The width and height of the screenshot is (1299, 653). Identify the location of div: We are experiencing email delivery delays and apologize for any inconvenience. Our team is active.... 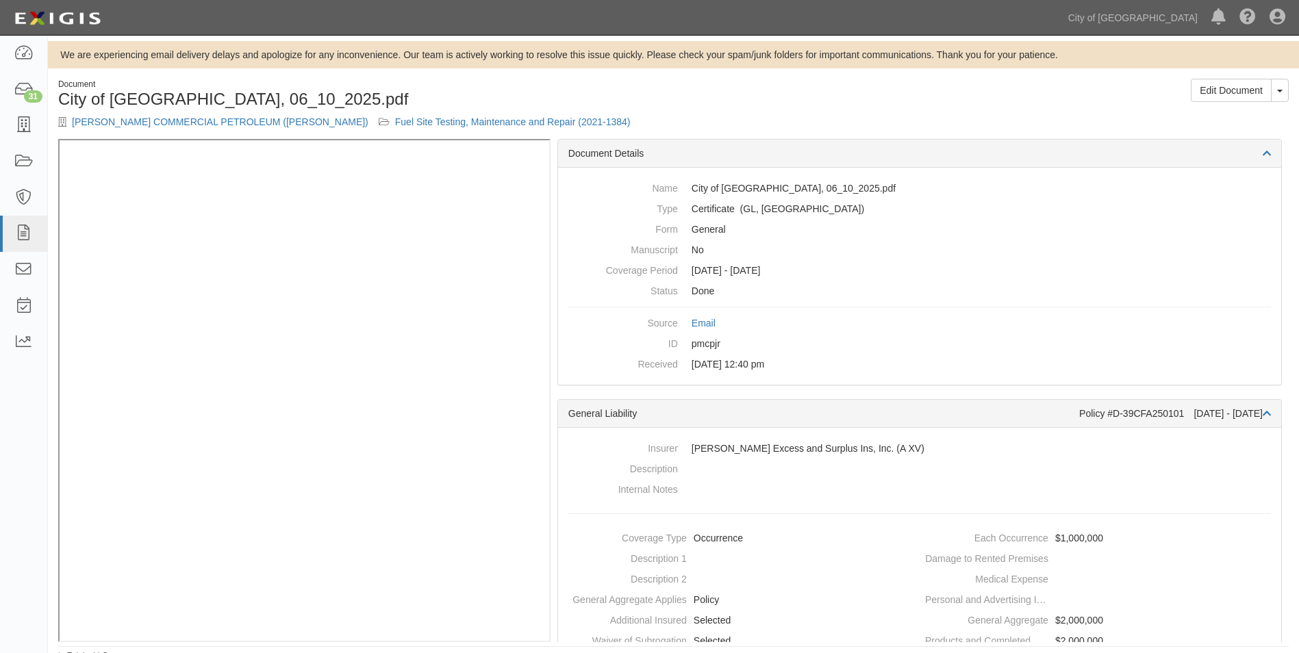
(673, 55).